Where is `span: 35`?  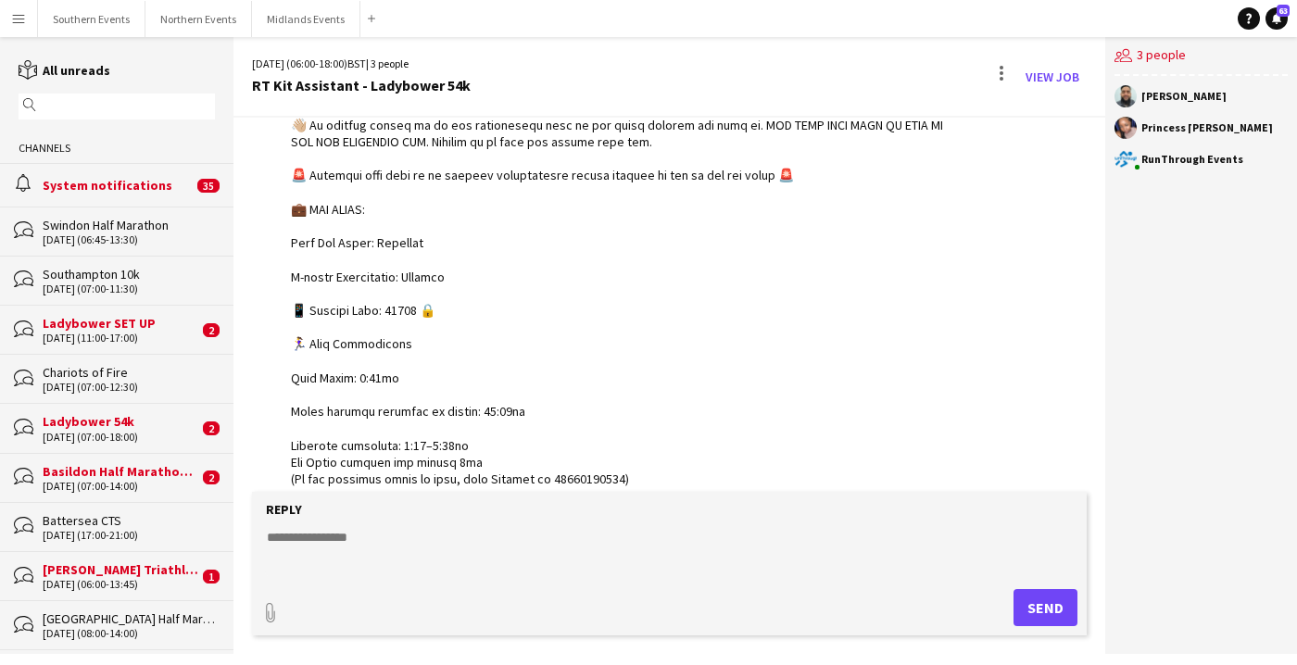
span: 35 is located at coordinates (208, 185).